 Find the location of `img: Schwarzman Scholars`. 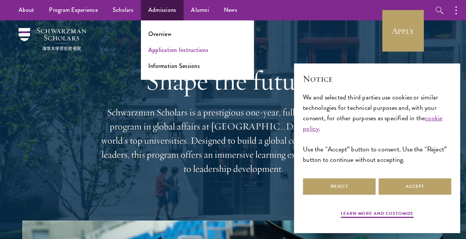

img: Schwarzman Scholars is located at coordinates (52, 39).